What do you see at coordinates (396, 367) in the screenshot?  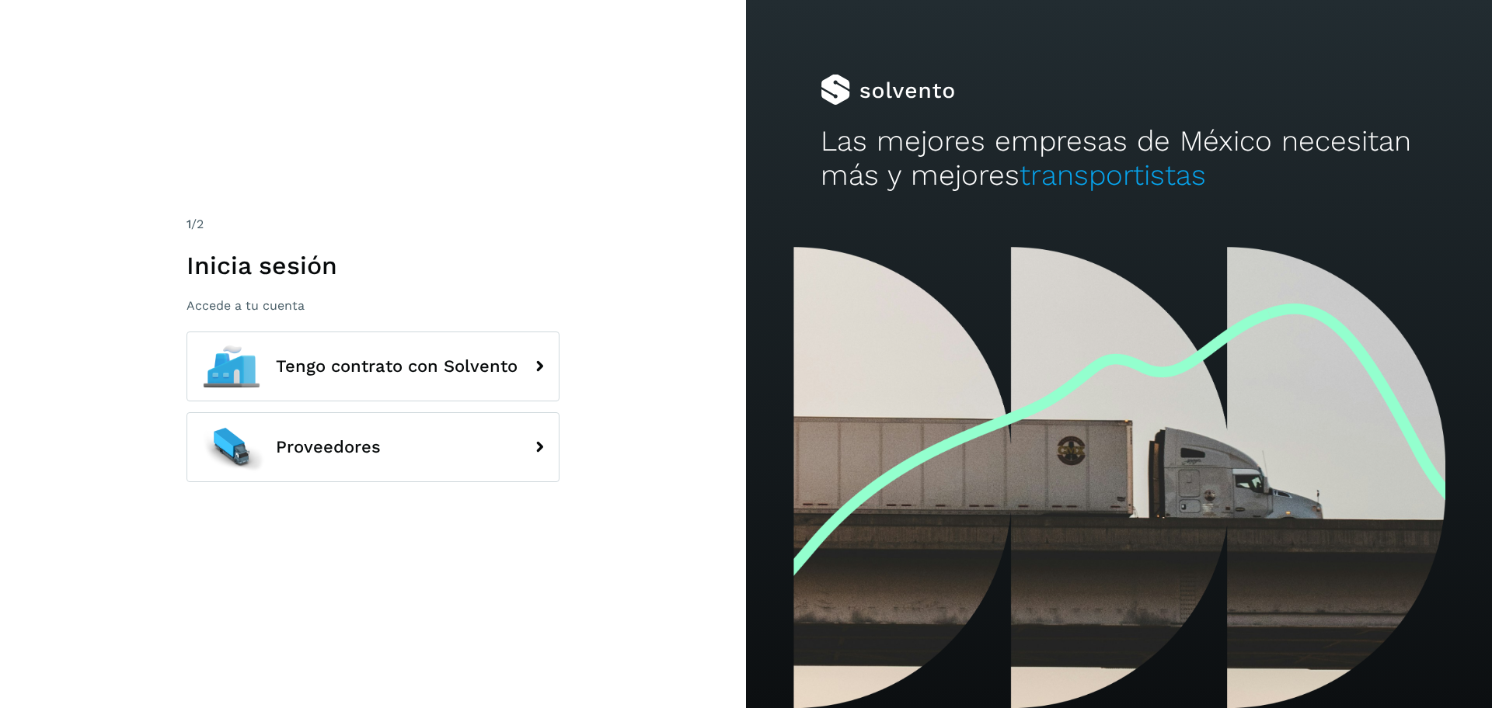 I see `span: Tengo contrato con Solvento` at bounding box center [396, 367].